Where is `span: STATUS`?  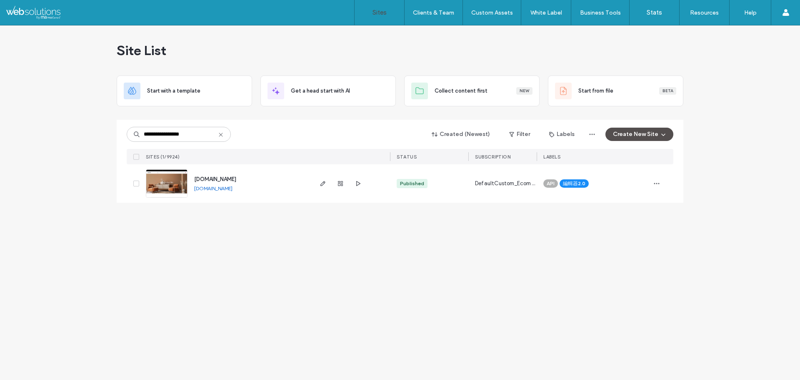 span: STATUS is located at coordinates (407, 157).